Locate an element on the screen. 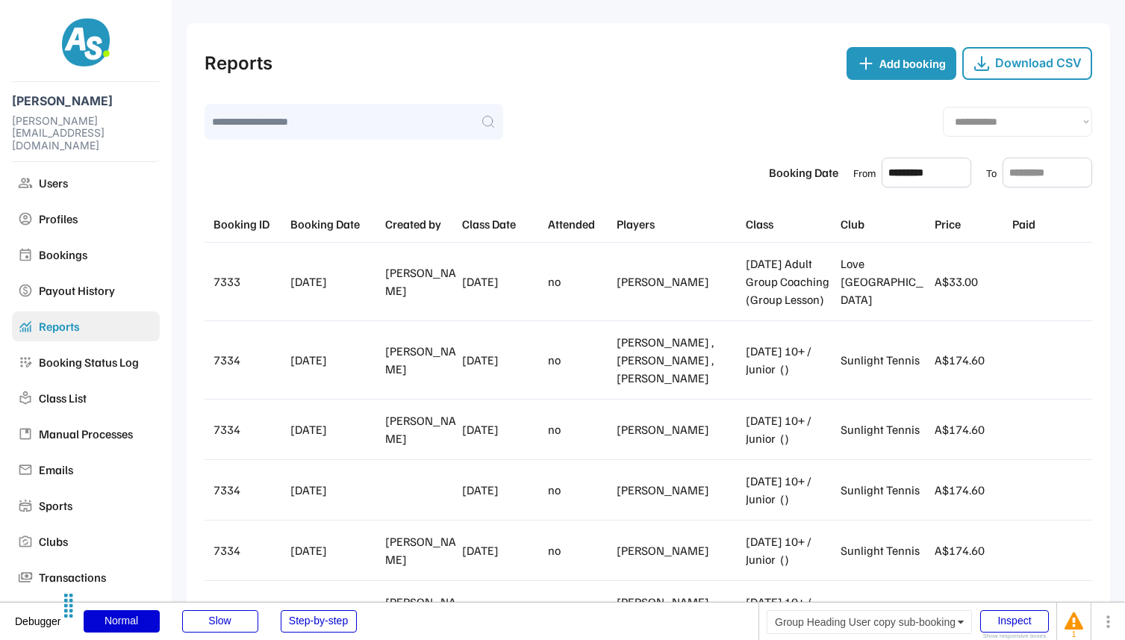  div: Paid is located at coordinates (1047, 224).